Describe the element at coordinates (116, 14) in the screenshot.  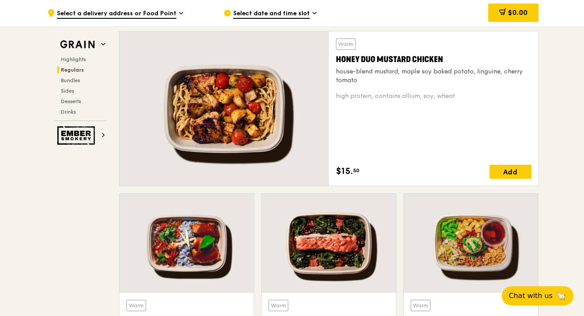
I see `span: Select a delivery address or Food Point` at that location.